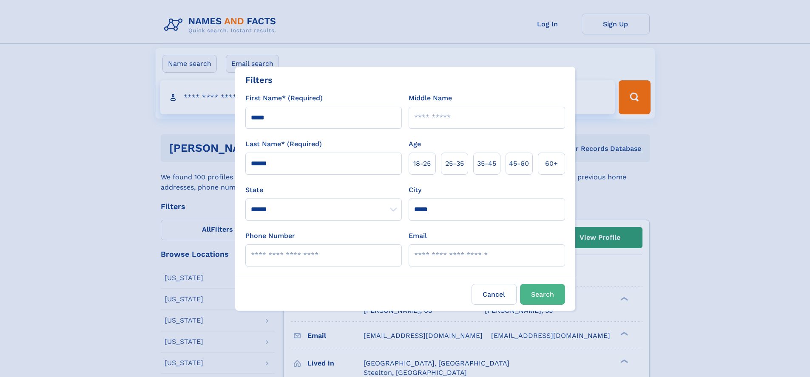 The width and height of the screenshot is (810, 377). Describe the element at coordinates (270, 236) in the screenshot. I see `label: Phone Number` at that location.